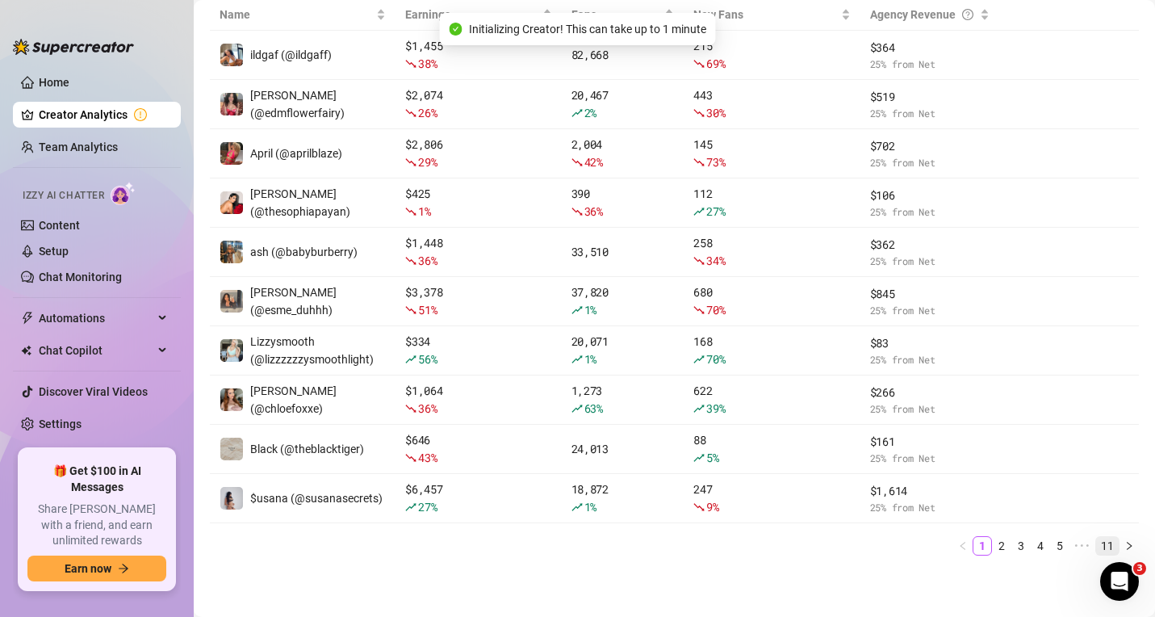 This screenshot has height=617, width=1155. Describe the element at coordinates (73, 47) in the screenshot. I see `img: logo-BBDzfeDw.svg` at that location.